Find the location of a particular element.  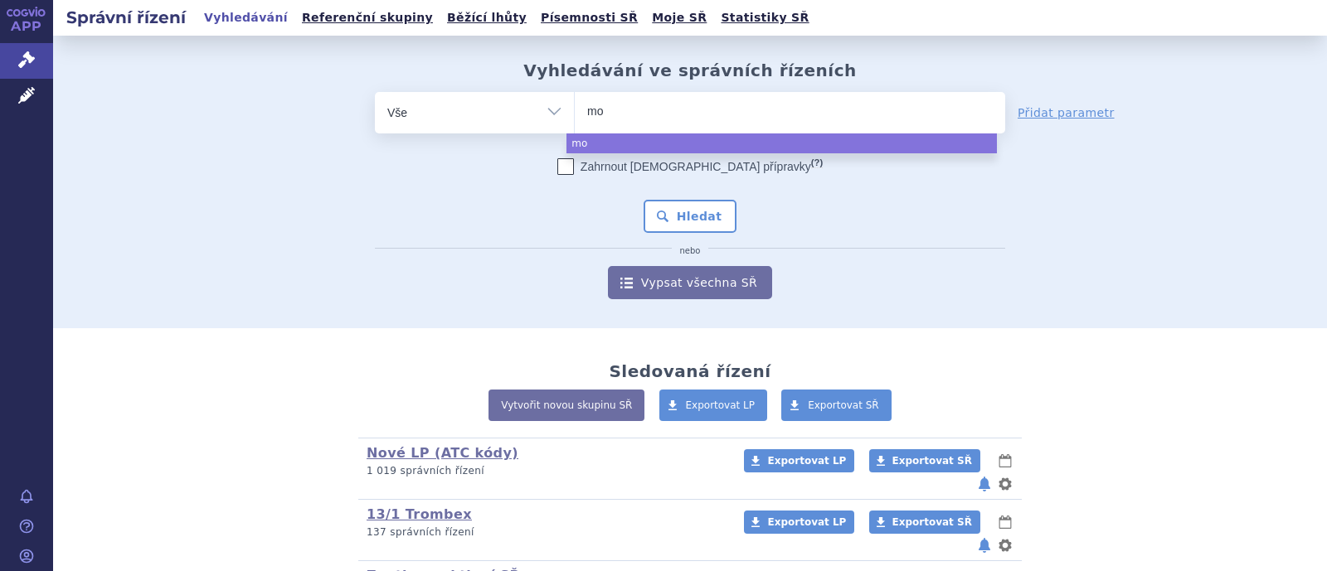

button: Hledat is located at coordinates (690, 216).